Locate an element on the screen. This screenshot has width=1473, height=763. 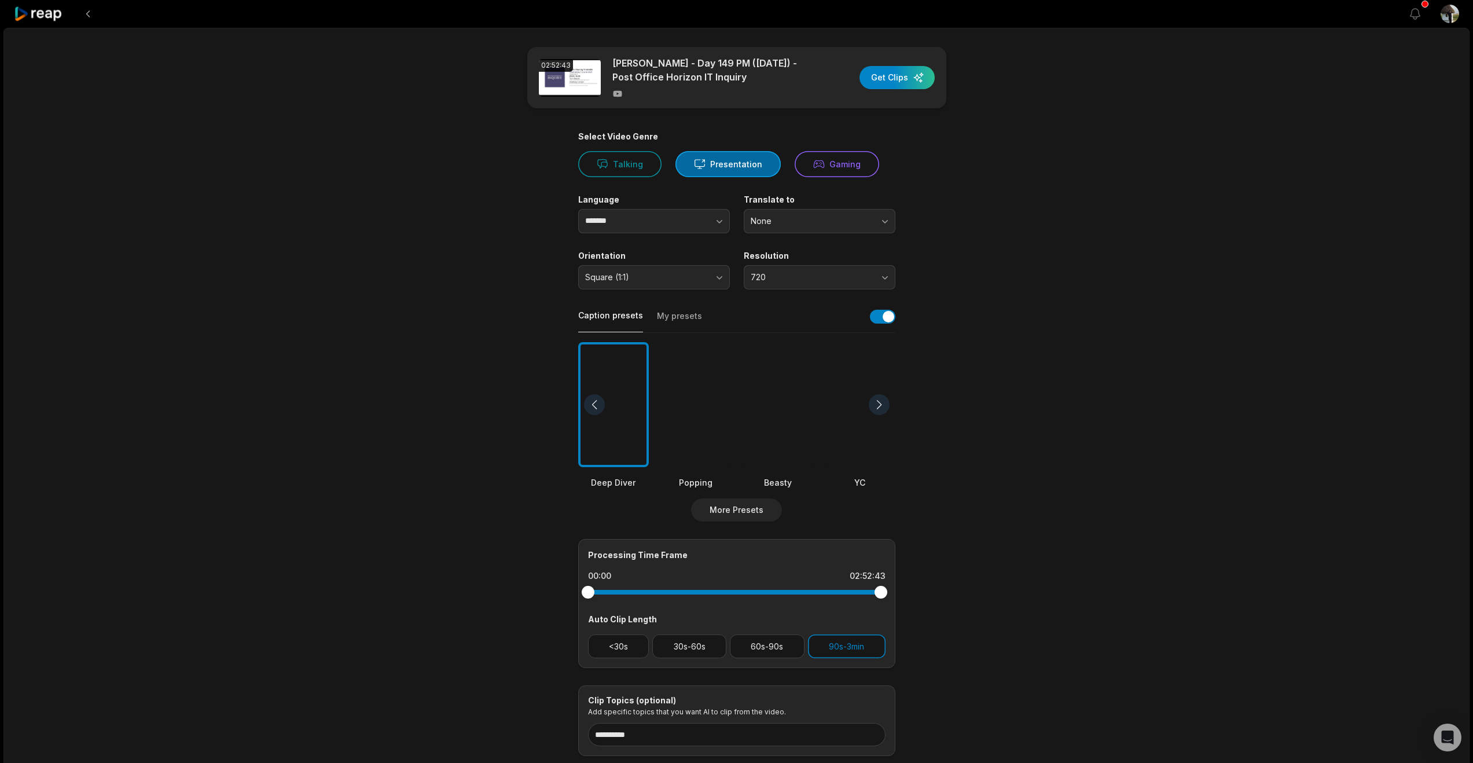
div: 00:00 is located at coordinates (600, 576).